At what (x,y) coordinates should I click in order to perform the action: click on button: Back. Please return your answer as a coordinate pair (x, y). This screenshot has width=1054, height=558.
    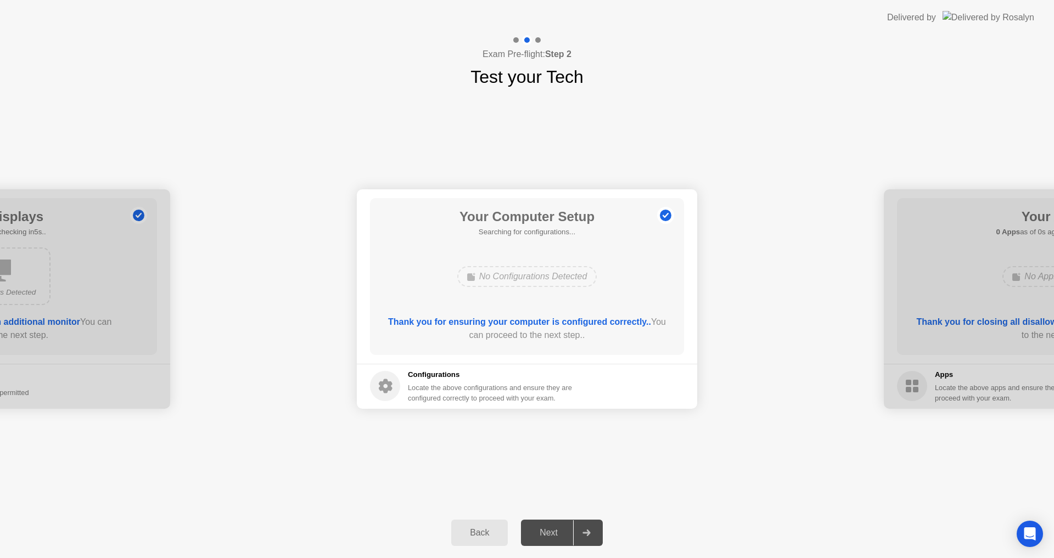
    Looking at the image, I should click on (479, 533).